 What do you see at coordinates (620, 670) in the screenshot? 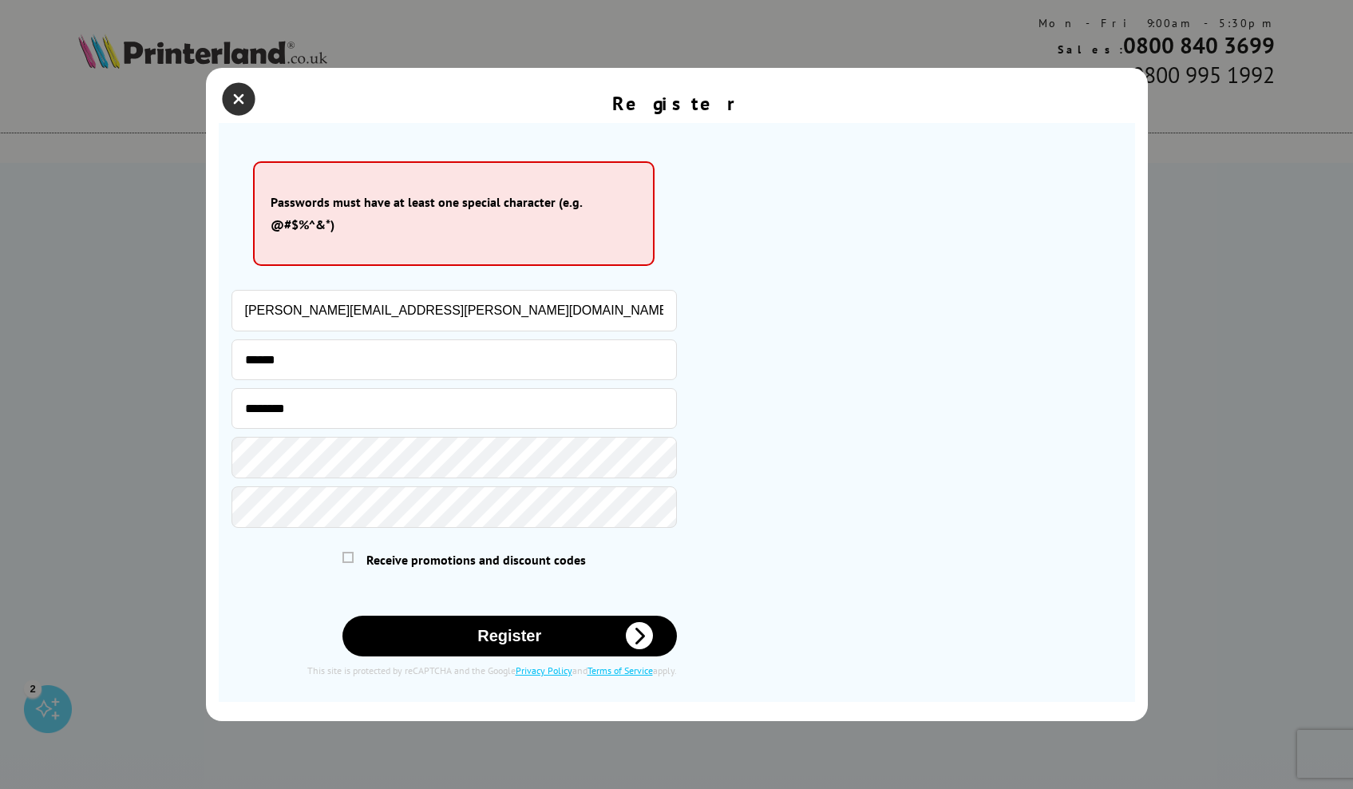
I see `a: Terms of Service` at bounding box center [620, 670].